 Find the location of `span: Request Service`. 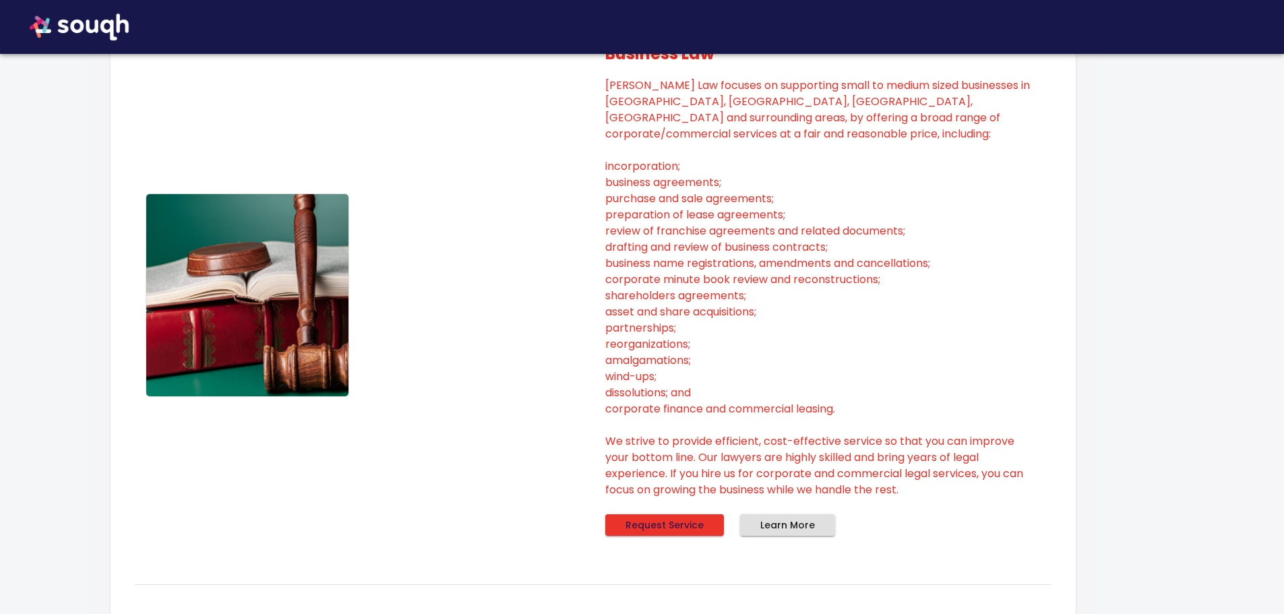

span: Request Service is located at coordinates (665, 525).